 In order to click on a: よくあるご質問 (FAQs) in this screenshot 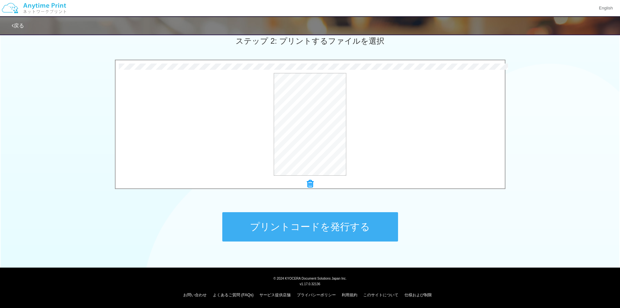, I will do `click(233, 295)`.